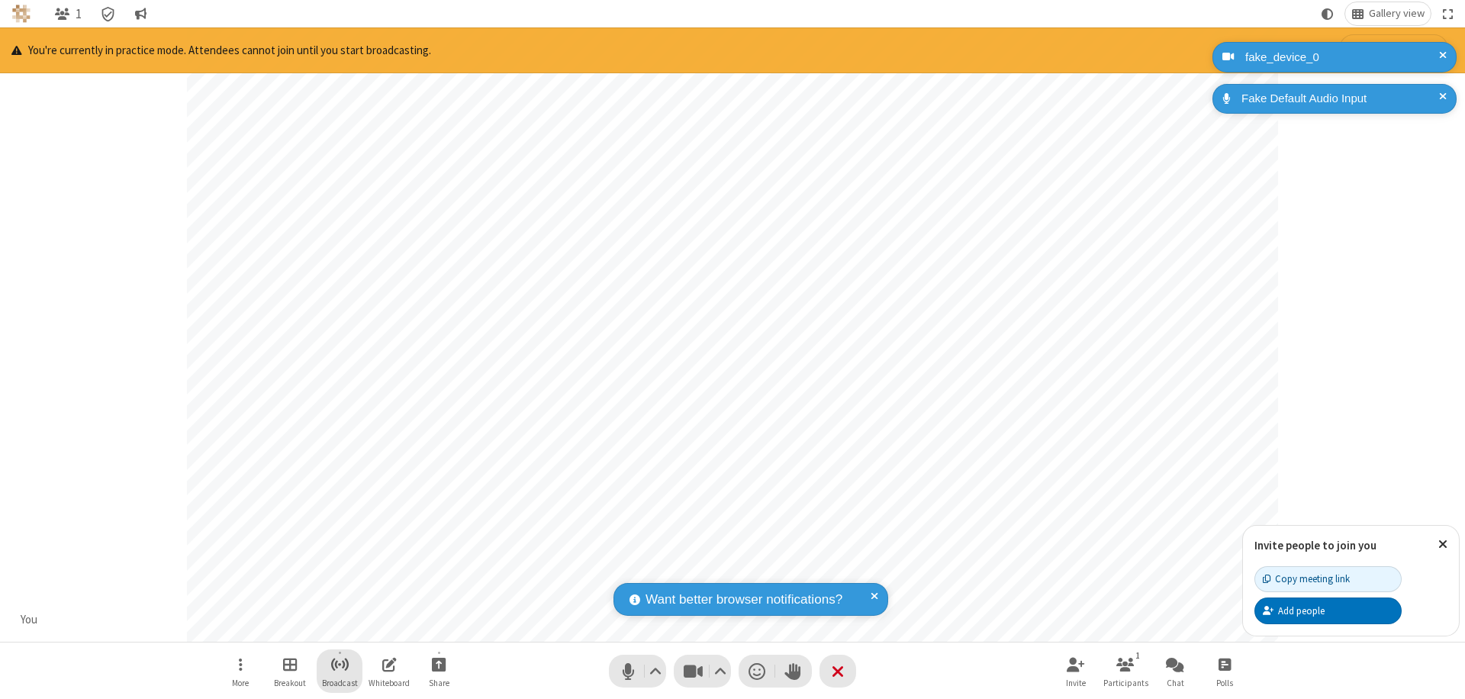  What do you see at coordinates (1448, 14) in the screenshot?
I see `button: Fullscreen` at bounding box center [1448, 14].